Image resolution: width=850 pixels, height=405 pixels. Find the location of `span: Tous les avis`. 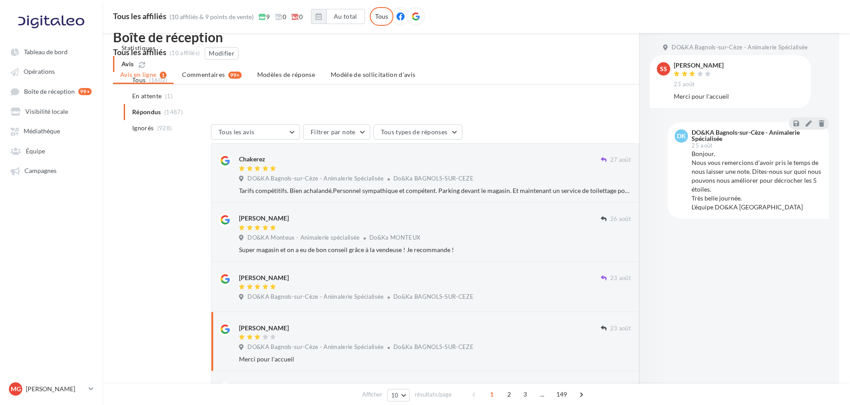

span: Tous les avis is located at coordinates (236, 132).